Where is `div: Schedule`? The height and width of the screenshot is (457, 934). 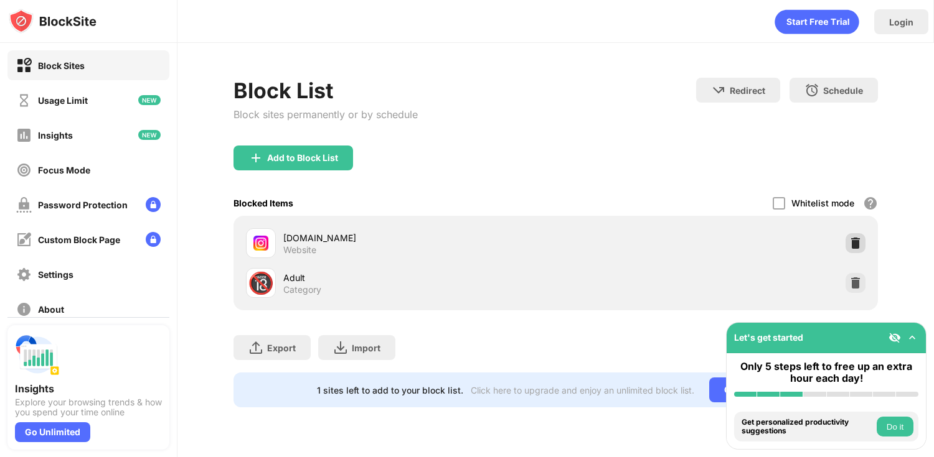
div: Schedule is located at coordinates (843, 90).